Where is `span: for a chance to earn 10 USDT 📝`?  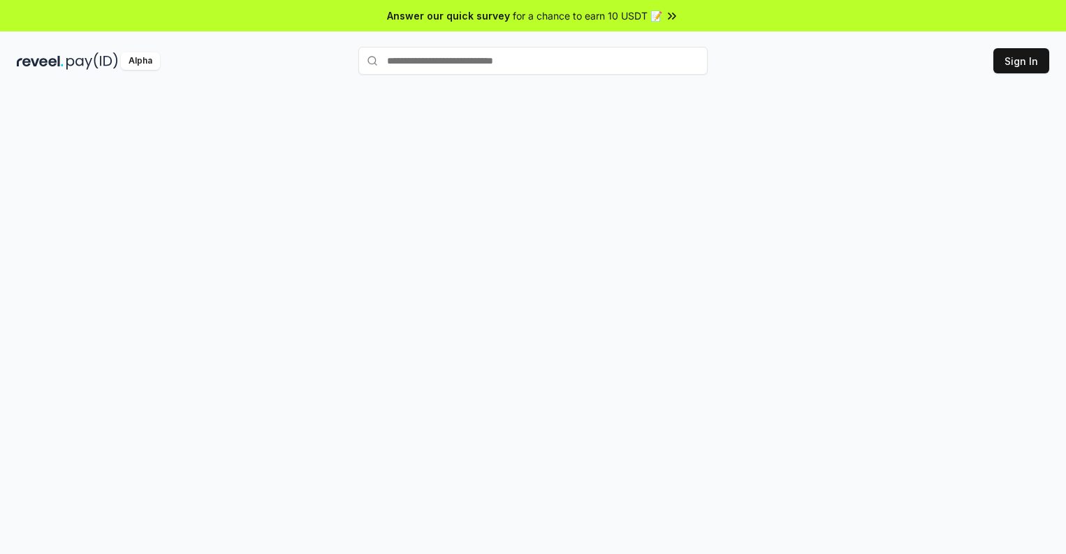 span: for a chance to earn 10 USDT 📝 is located at coordinates (588, 15).